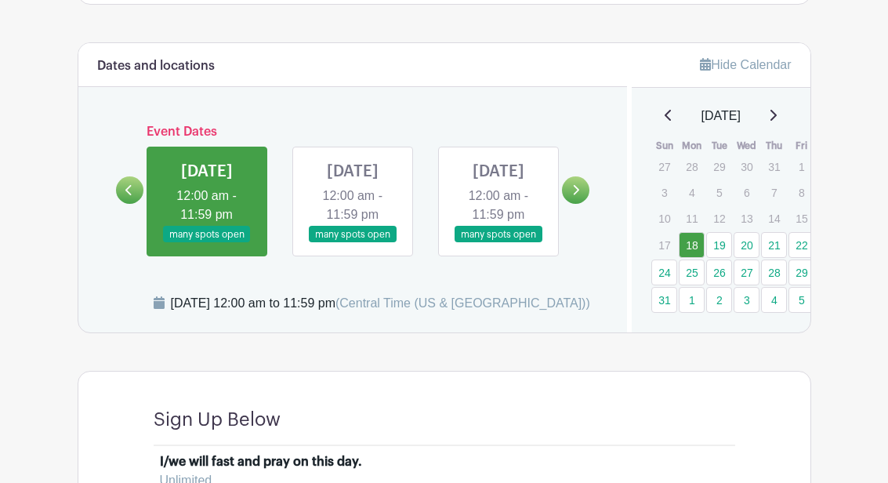 Image resolution: width=888 pixels, height=483 pixels. Describe the element at coordinates (746, 65) in the screenshot. I see `a: Hide Calendar` at that location.